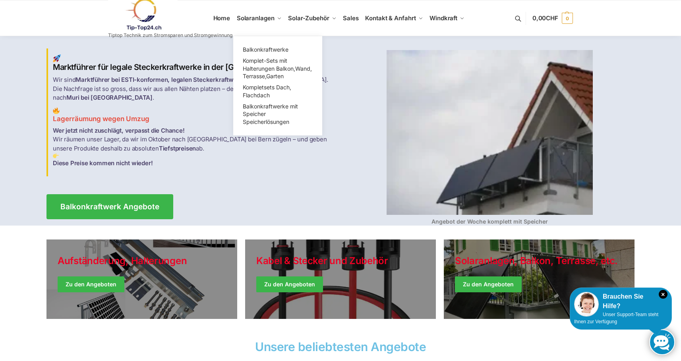 Image resolution: width=681 pixels, height=361 pixels. I want to click on div: Brauchen Sie Hilfe?, so click(621, 302).